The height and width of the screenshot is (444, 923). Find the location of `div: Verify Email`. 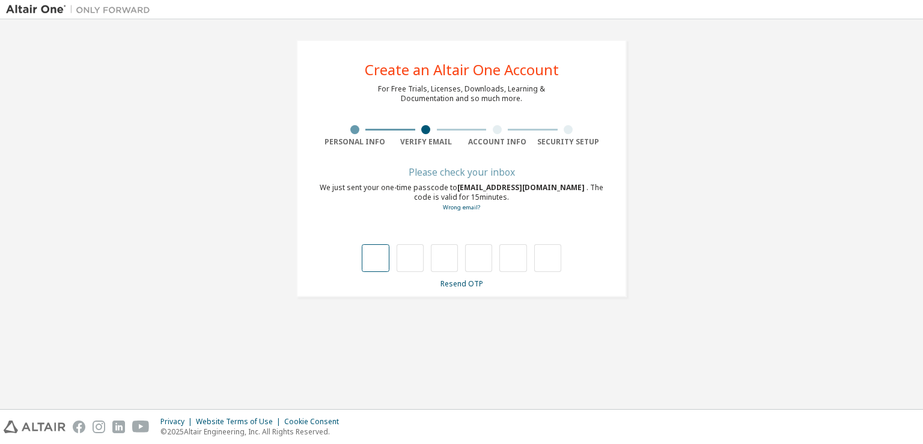

div: Verify Email is located at coordinates (426, 142).